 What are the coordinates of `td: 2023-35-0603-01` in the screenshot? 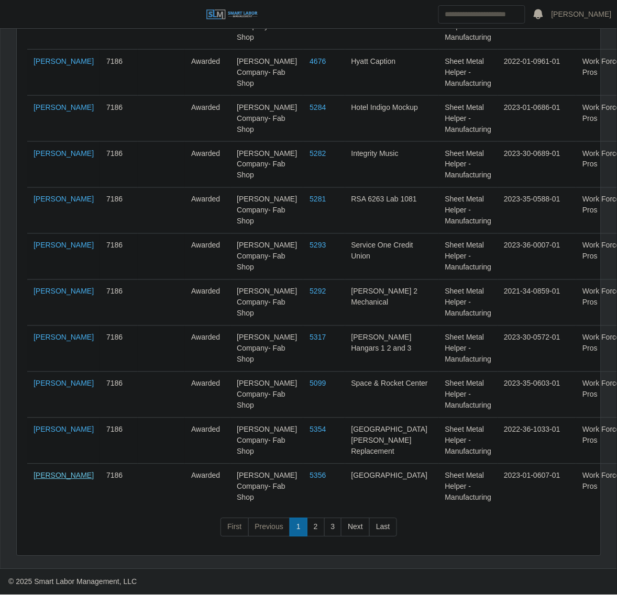 It's located at (537, 395).